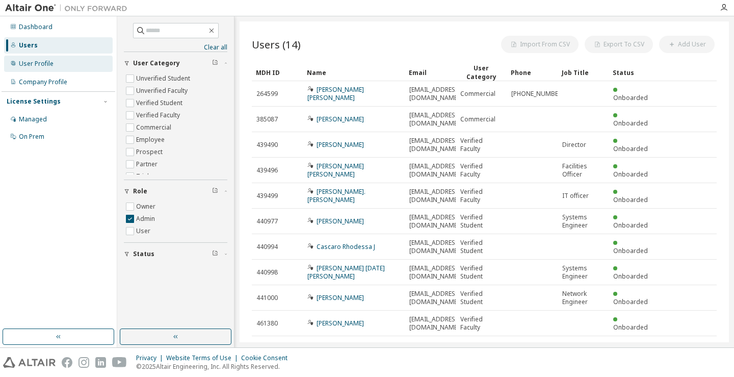  I want to click on label: Employee, so click(151, 140).